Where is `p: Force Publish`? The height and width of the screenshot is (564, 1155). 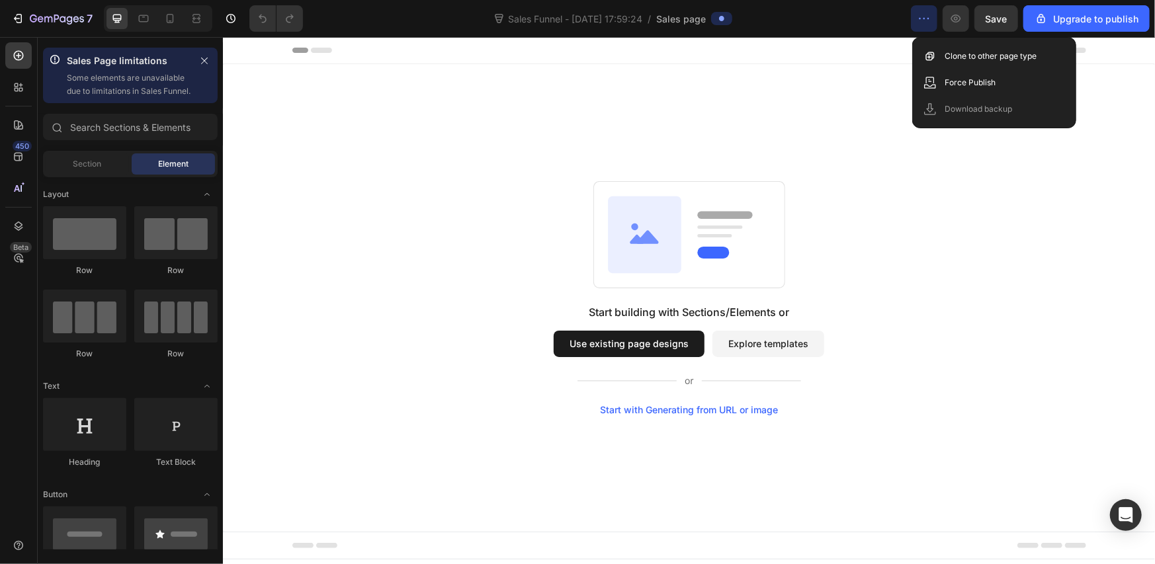
p: Force Publish is located at coordinates (970, 83).